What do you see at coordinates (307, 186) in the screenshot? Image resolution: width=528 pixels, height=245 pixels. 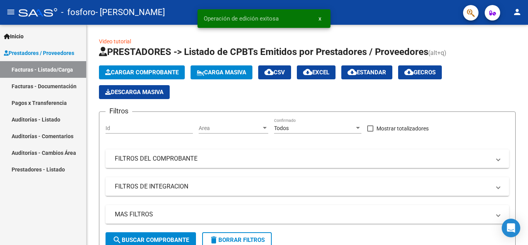 I see `mat-expansion-panel-header: FILTROS DE INTEGRACION` at bounding box center [307, 186].